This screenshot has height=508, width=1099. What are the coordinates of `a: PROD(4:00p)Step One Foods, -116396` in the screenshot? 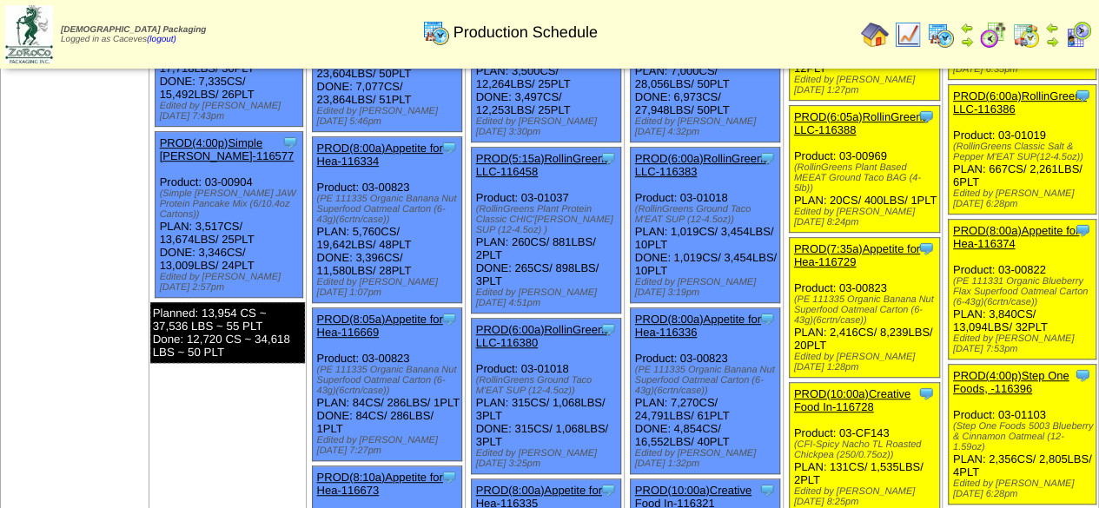 It's located at (1012, 382).